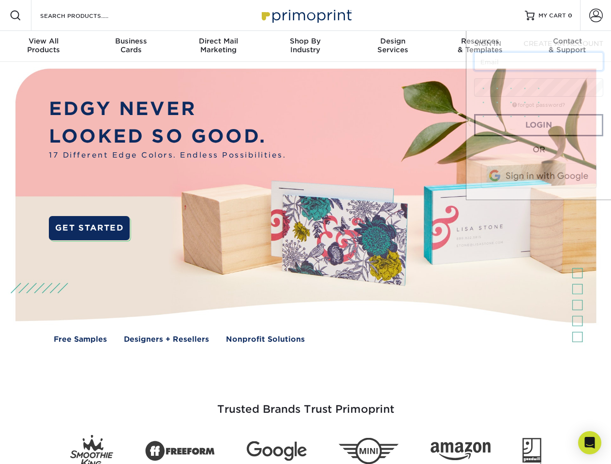 This screenshot has width=611, height=464. I want to click on img: Google, so click(277, 451).